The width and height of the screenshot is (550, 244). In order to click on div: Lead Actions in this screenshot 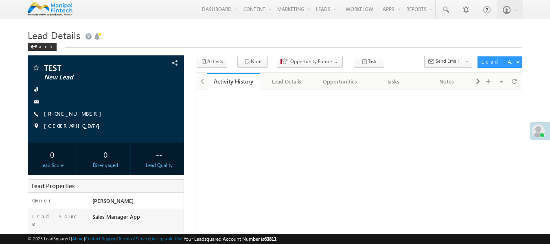, I will do `click(498, 61)`.